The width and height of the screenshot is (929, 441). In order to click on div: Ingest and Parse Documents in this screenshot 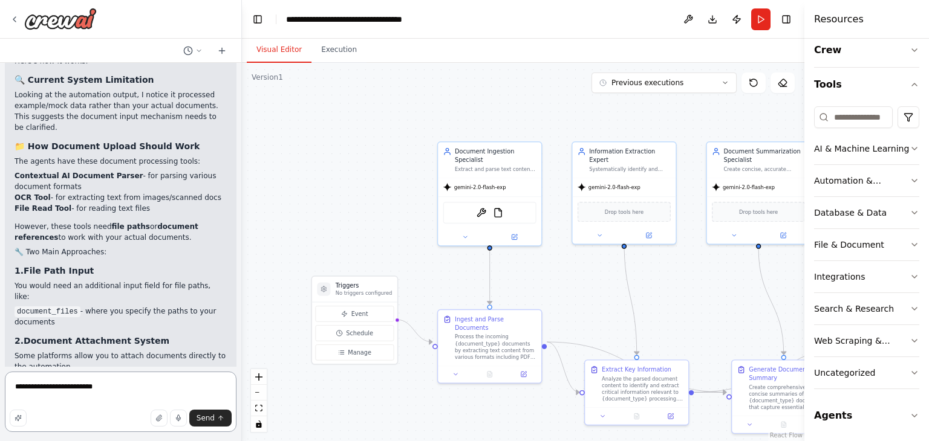, I will do `click(495, 324)`.